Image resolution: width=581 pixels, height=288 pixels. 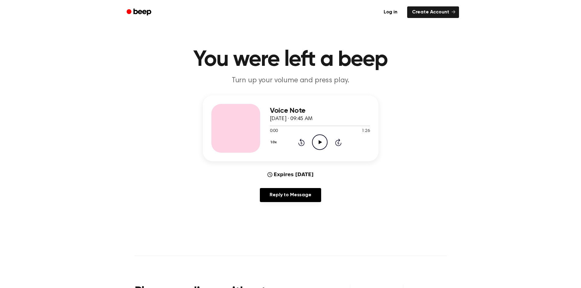 I want to click on p: Turn up your volume and press play., so click(x=291, y=81).